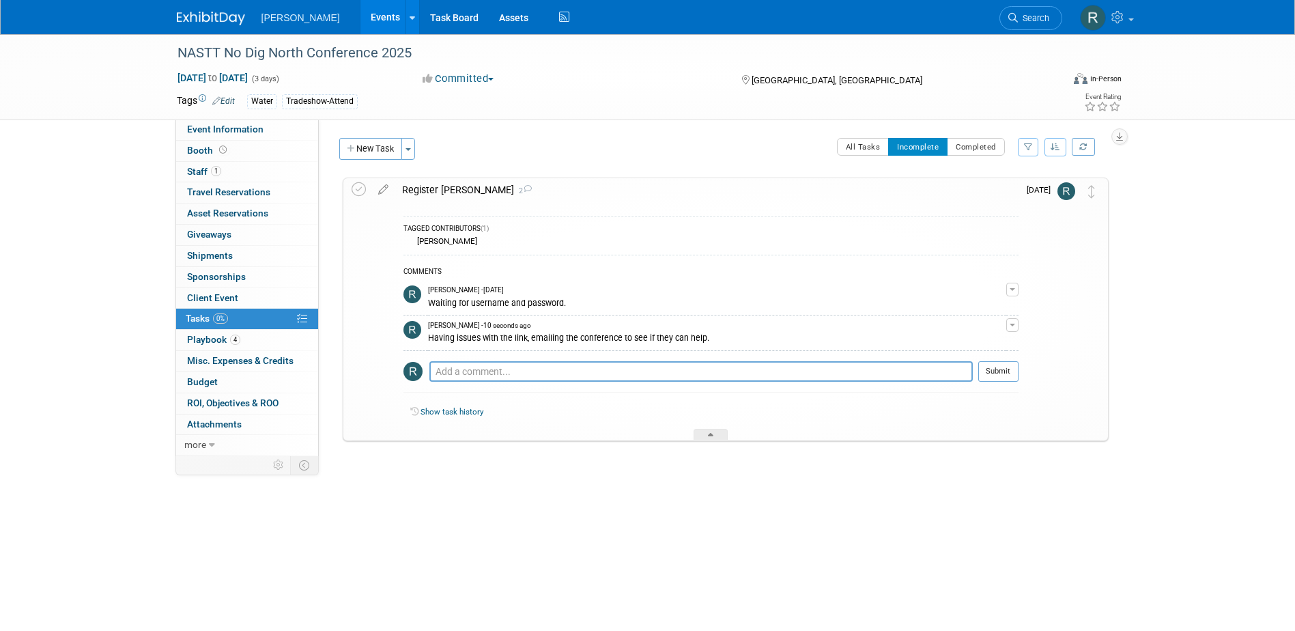  I want to click on button: Completed, so click(975, 147).